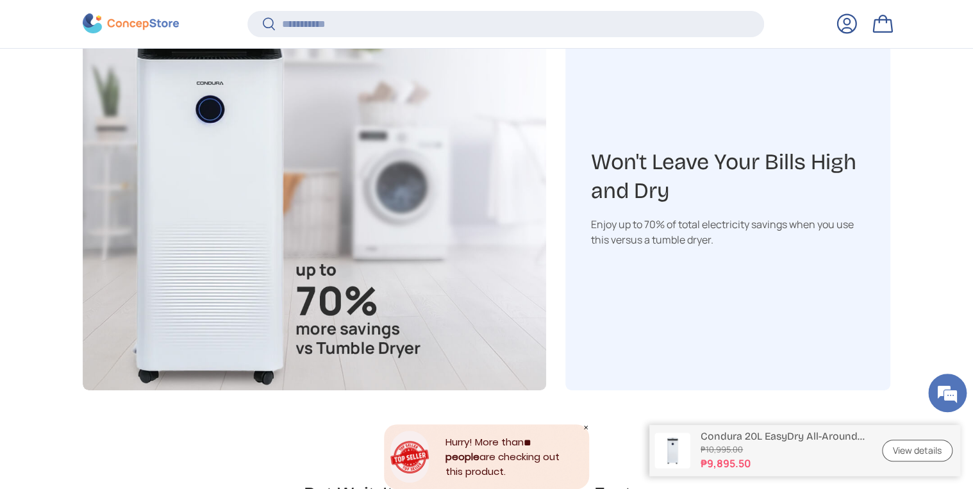  I want to click on strong: ₱9,895.50, so click(783, 463).